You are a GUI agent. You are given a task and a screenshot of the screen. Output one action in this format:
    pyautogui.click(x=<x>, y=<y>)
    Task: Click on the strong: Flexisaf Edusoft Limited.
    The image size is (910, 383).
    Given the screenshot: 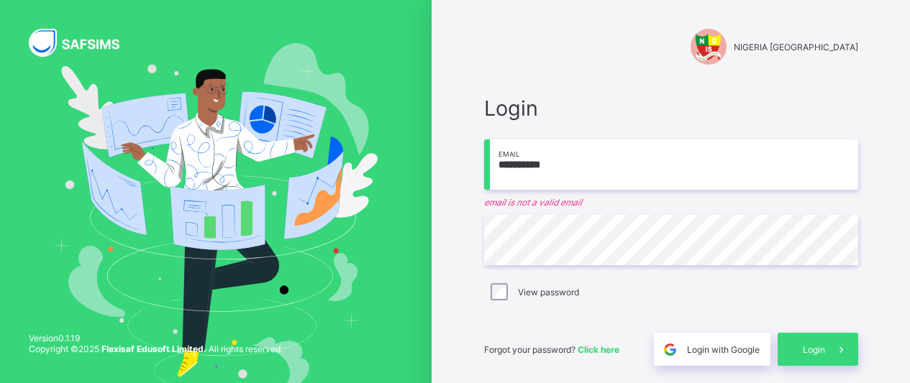 What is the action you would take?
    pyautogui.click(x=154, y=349)
    